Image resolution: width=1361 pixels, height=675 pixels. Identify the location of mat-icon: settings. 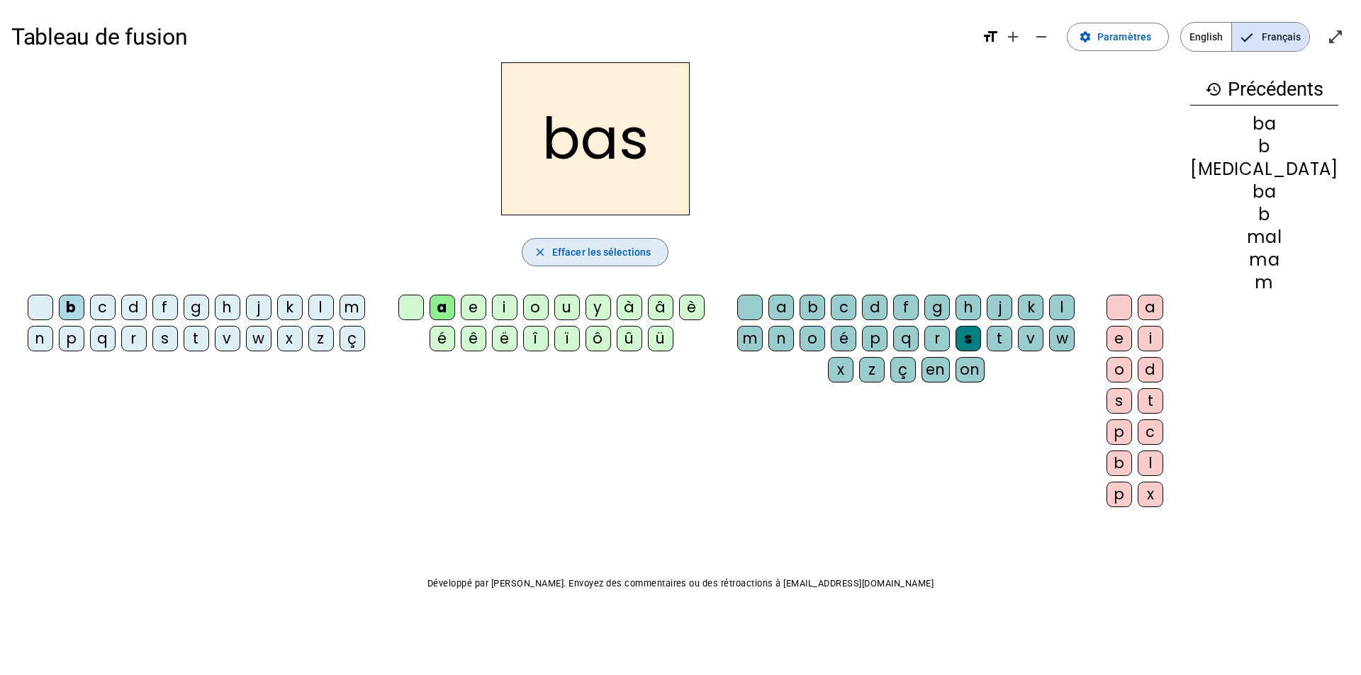
(1085, 37).